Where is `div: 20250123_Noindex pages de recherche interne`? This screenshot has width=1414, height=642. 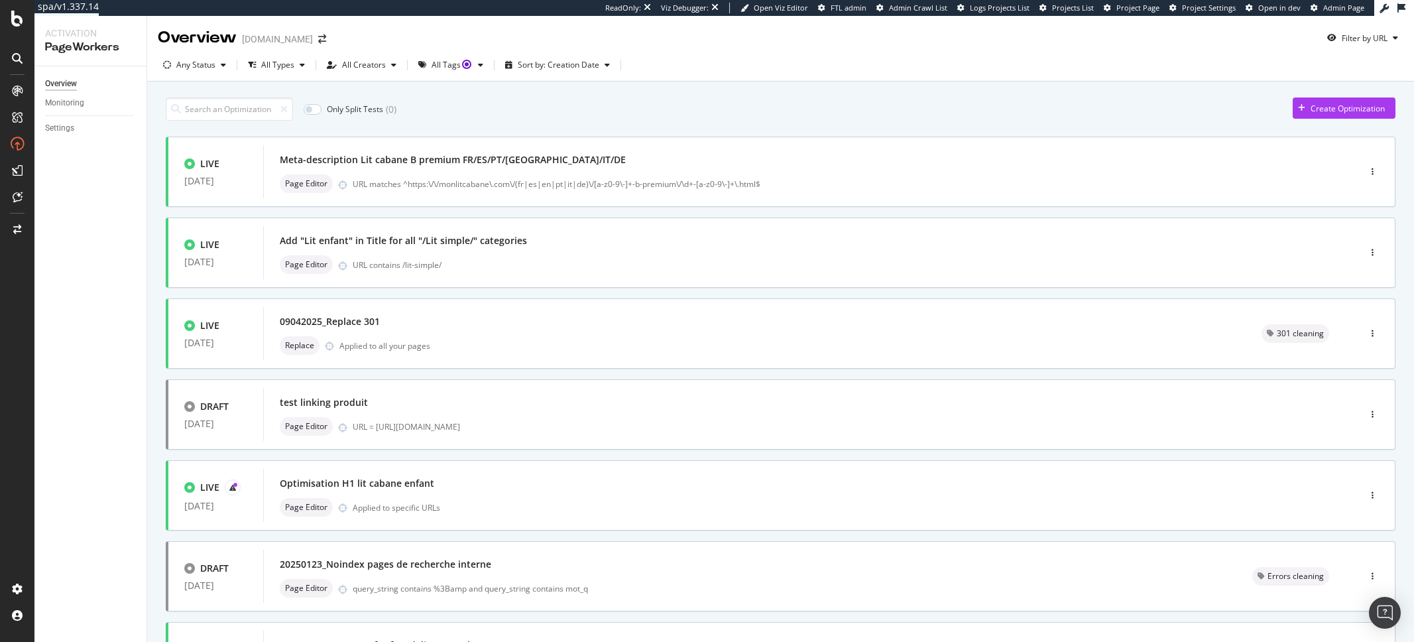 div: 20250123_Noindex pages de recherche interne is located at coordinates (385, 564).